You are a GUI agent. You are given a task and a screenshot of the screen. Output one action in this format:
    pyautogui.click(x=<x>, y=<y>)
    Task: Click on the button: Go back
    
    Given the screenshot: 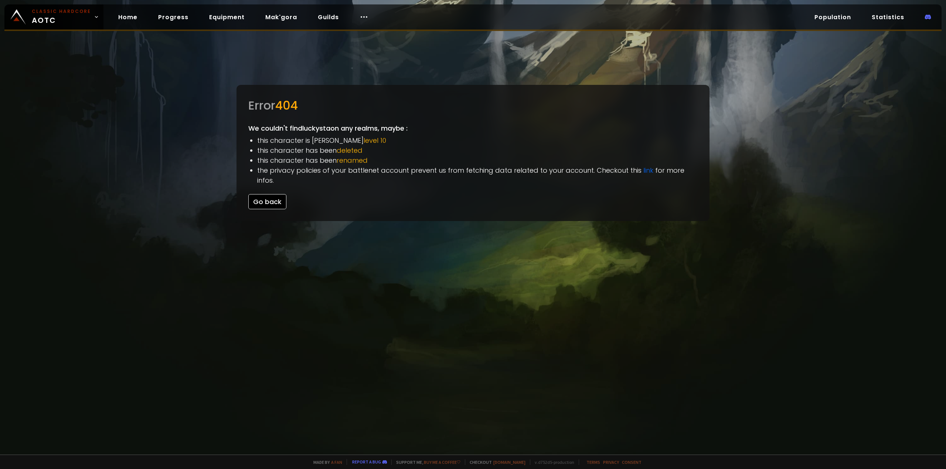 What is the action you would take?
    pyautogui.click(x=267, y=202)
    